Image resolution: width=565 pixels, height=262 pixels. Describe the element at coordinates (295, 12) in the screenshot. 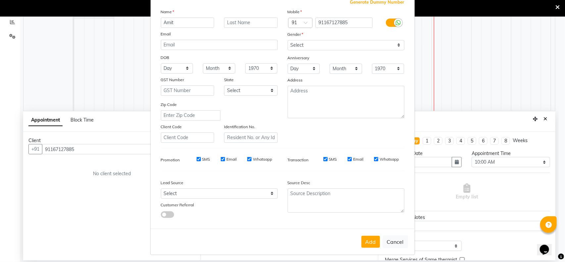

I see `label: Mobile` at that location.